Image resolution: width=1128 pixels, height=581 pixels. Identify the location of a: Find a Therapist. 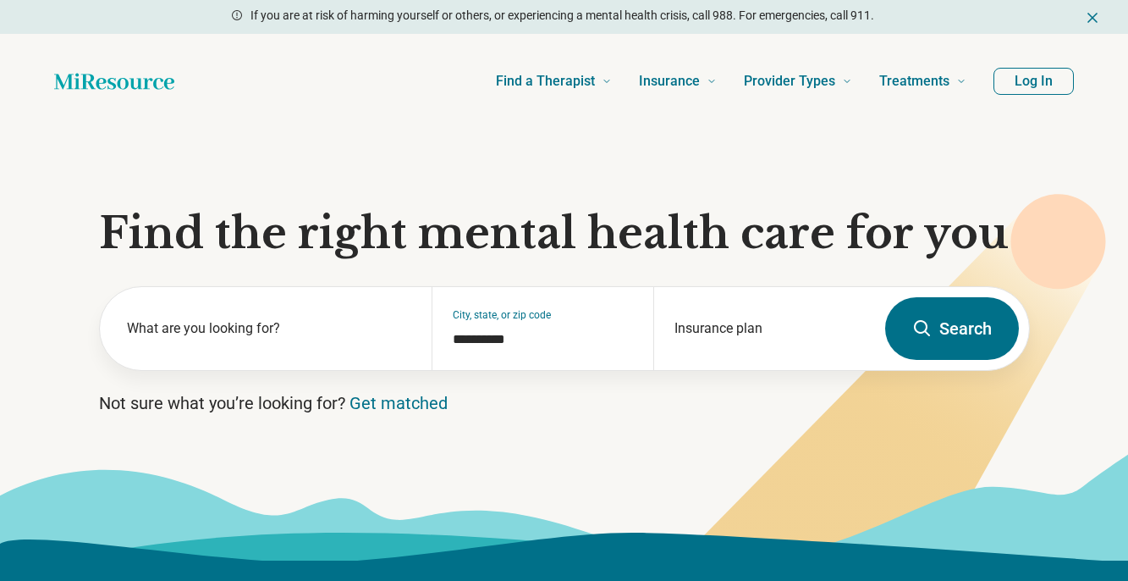
(554, 81).